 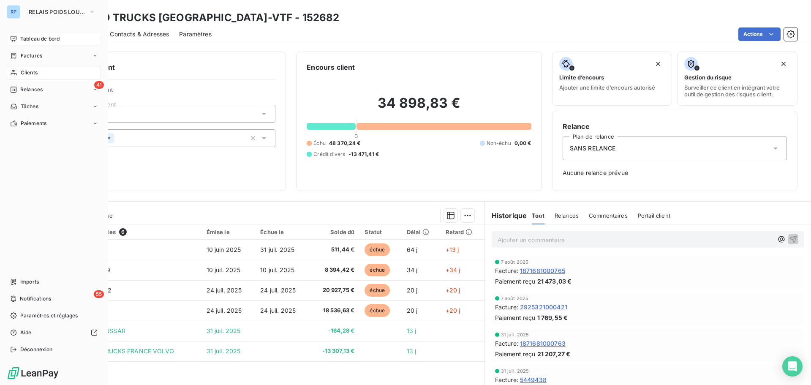 What do you see at coordinates (36, 299) in the screenshot?
I see `span: Notifications` at bounding box center [36, 299].